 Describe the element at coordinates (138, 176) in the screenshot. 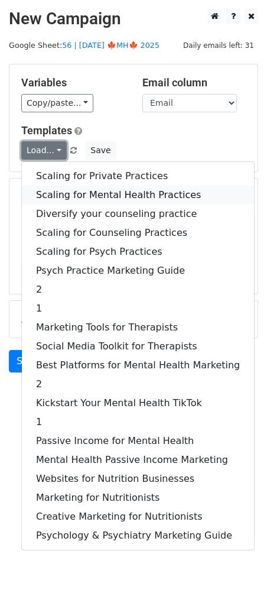

I see `a: Scaling for Private Practices` at that location.